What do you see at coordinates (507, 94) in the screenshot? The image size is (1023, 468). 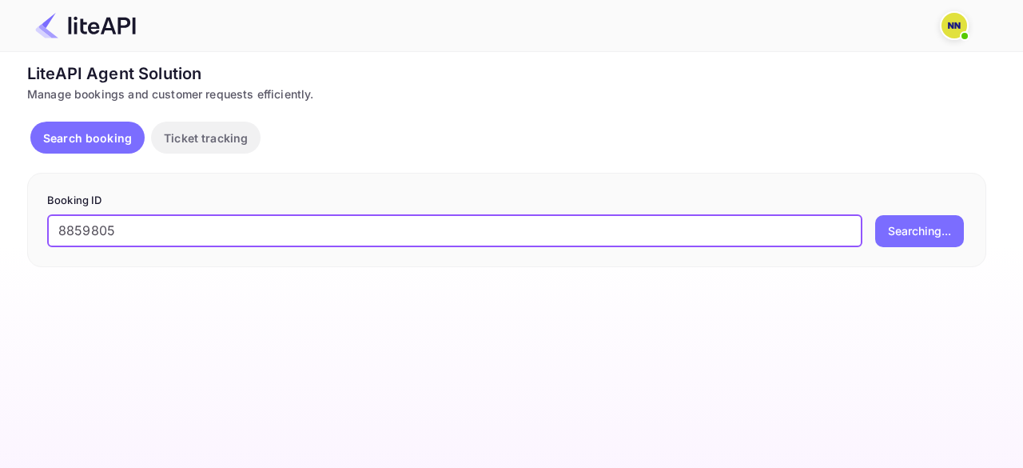 I see `div: Manage bookings and customer requests efficiently.` at bounding box center [507, 94].